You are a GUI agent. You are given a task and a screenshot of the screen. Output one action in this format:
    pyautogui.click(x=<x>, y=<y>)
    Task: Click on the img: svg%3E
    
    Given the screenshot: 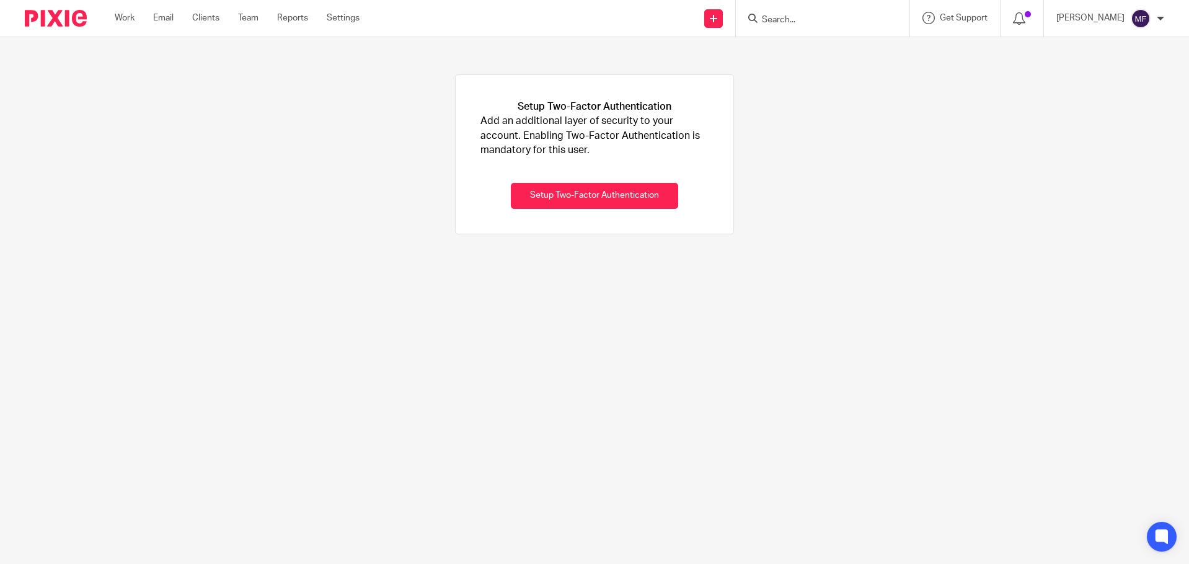 What is the action you would take?
    pyautogui.click(x=1141, y=19)
    